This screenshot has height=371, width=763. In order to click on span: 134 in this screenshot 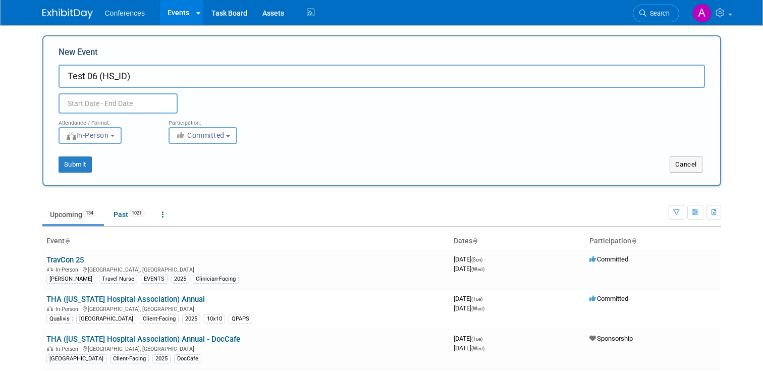, I will do `click(89, 213)`.